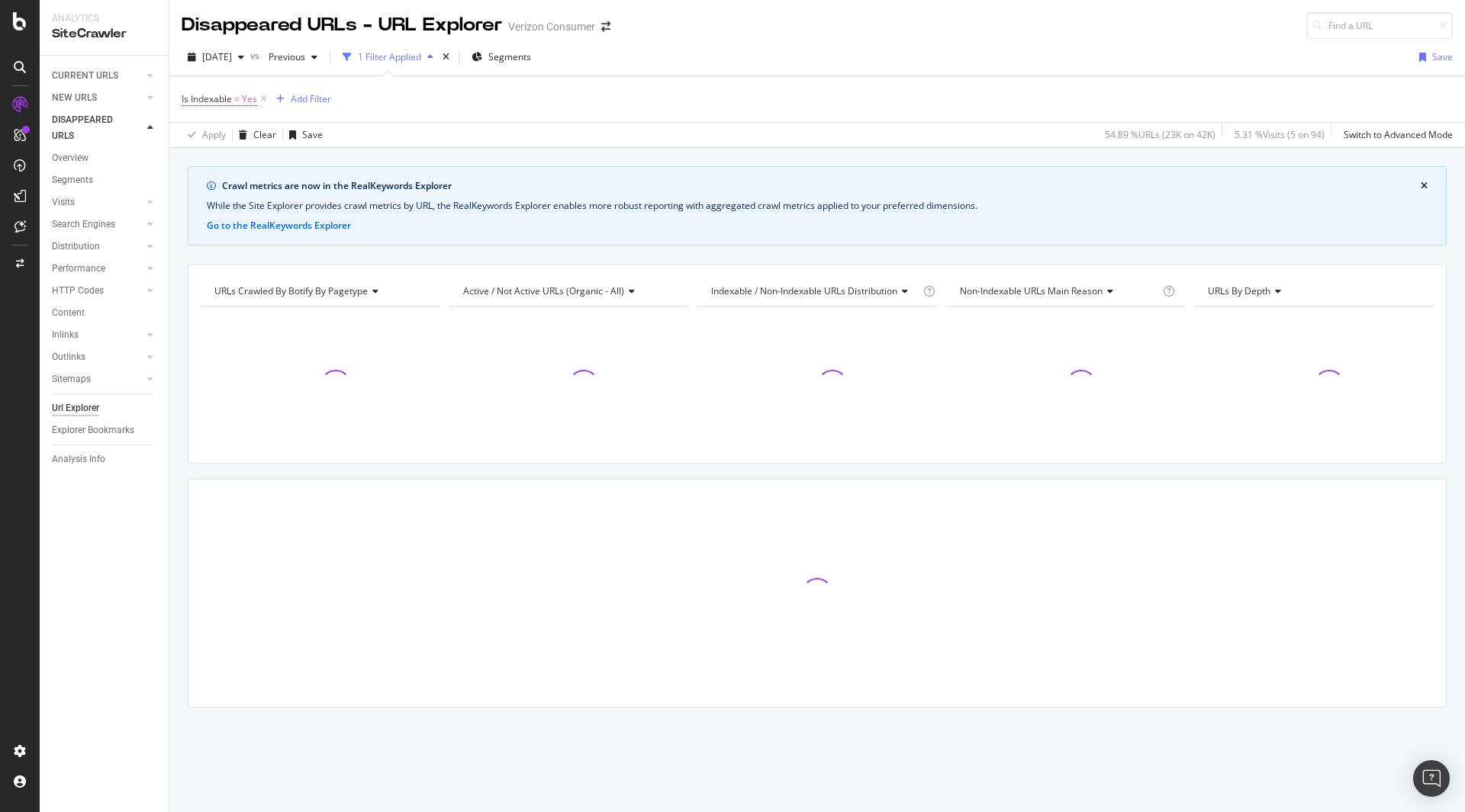 This screenshot has height=812, width=1465. I want to click on div: Search Engines, so click(83, 224).